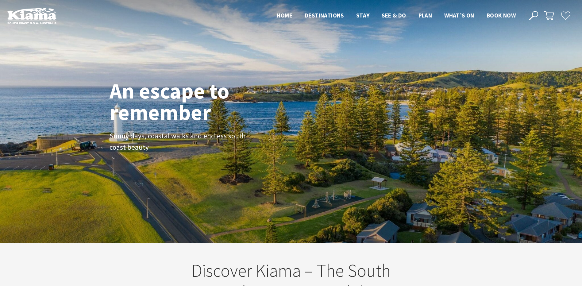  What do you see at coordinates (363, 15) in the screenshot?
I see `span: Stay` at bounding box center [363, 15].